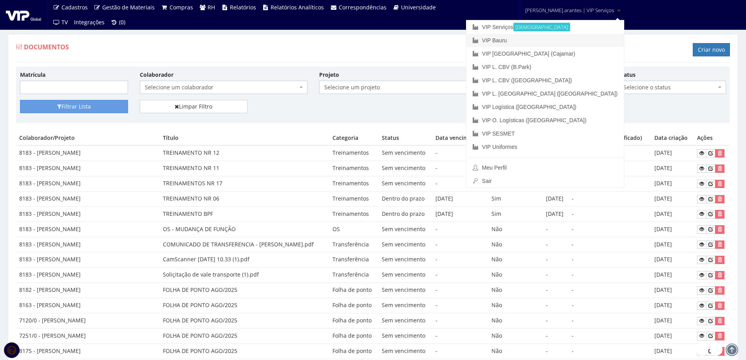  What do you see at coordinates (74, 107) in the screenshot?
I see `button: Filtrar Lista` at bounding box center [74, 107].